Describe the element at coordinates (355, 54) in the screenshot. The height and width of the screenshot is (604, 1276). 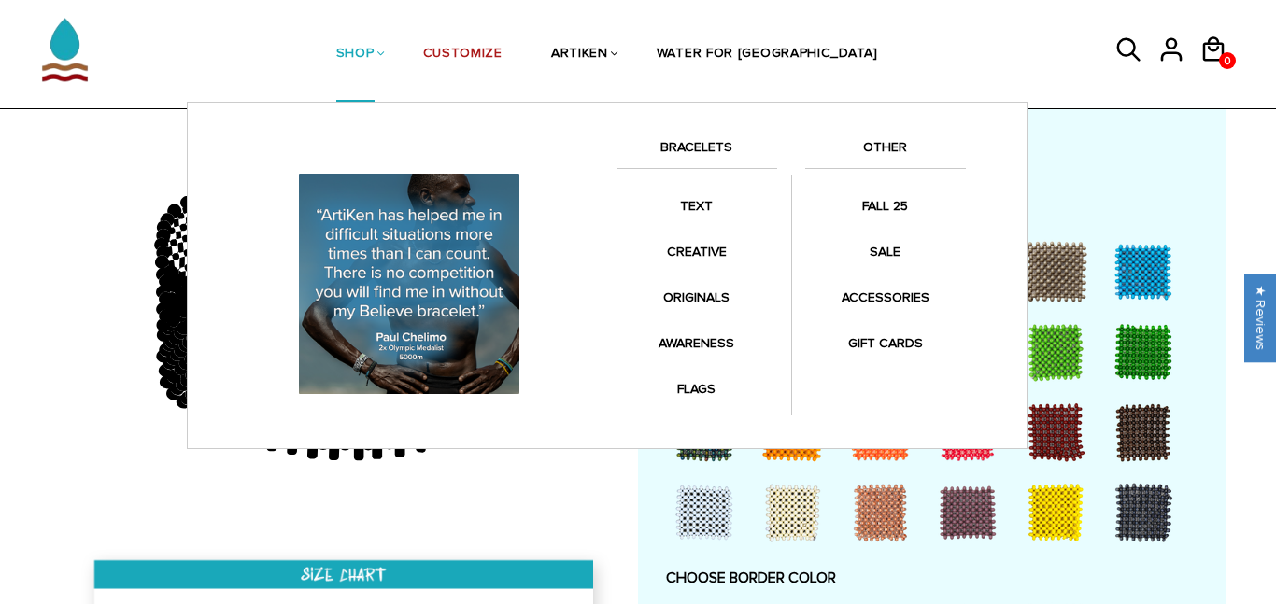
I see `a: SHOP` at that location.